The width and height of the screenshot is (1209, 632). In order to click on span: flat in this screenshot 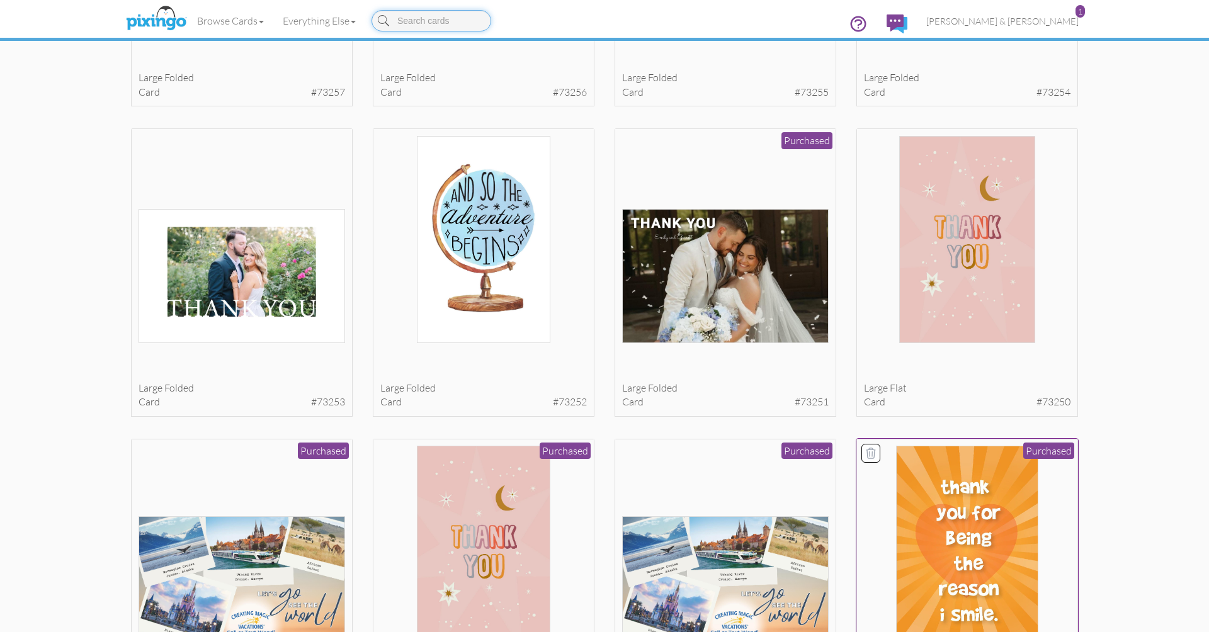, I will do `click(898, 388)`.